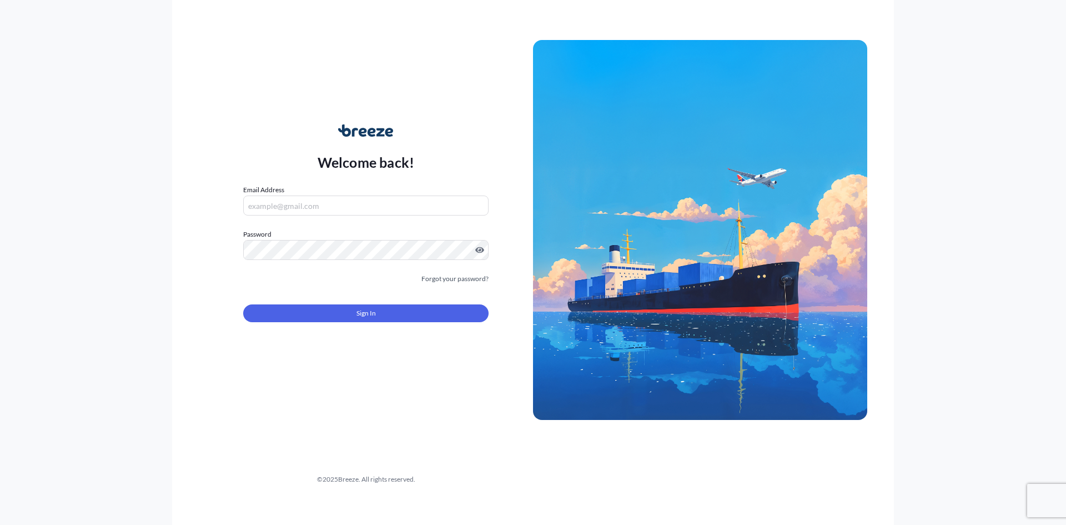 Image resolution: width=1066 pixels, height=525 pixels. I want to click on p: Welcome back!, so click(366, 162).